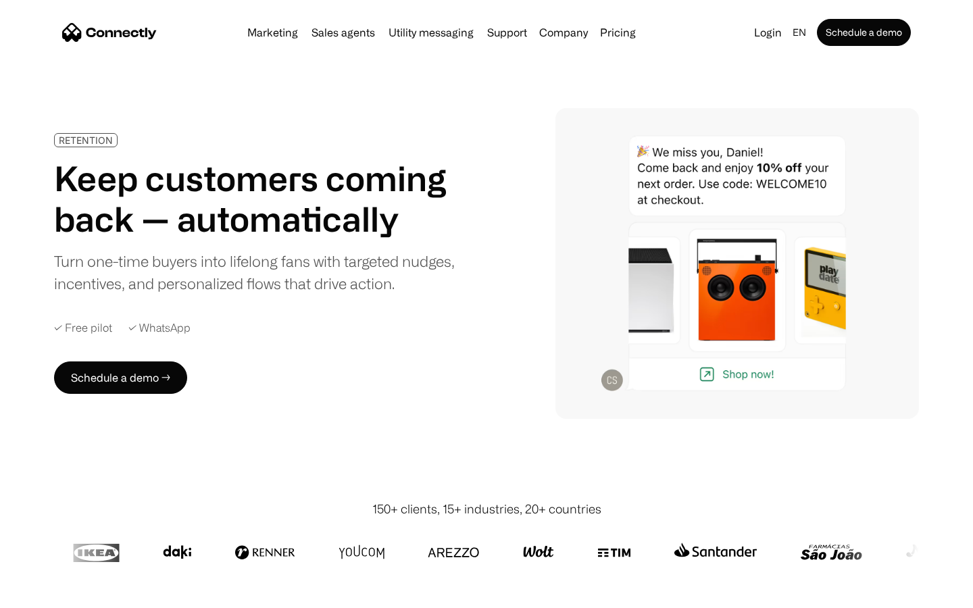  What do you see at coordinates (259, 272) in the screenshot?
I see `div: Turn one-time buyers into lifelong fans with targeted nudges, incentives, and personalized flows ...` at bounding box center [259, 272].